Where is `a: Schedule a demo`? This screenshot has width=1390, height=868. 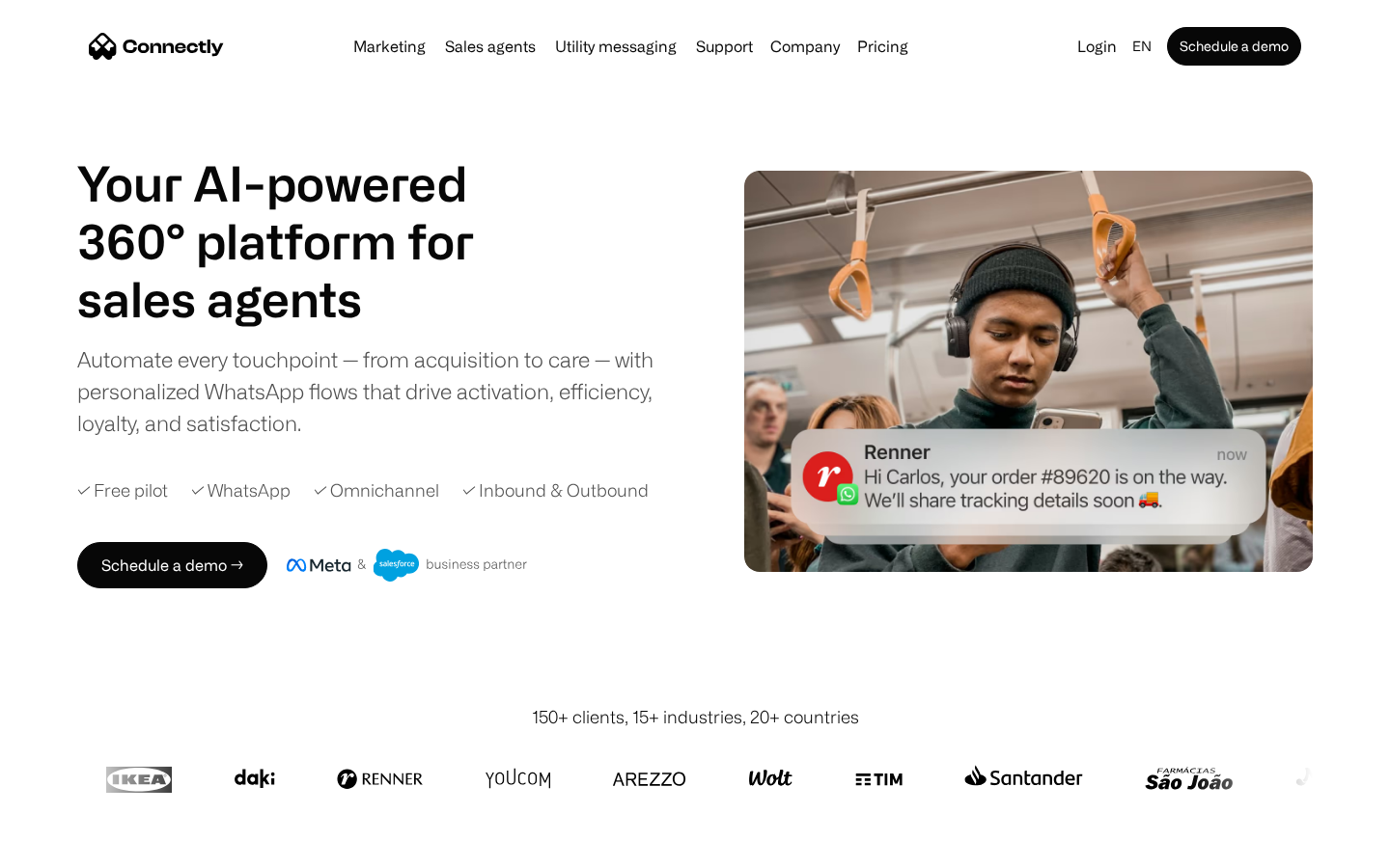 a: Schedule a demo is located at coordinates (1233, 46).